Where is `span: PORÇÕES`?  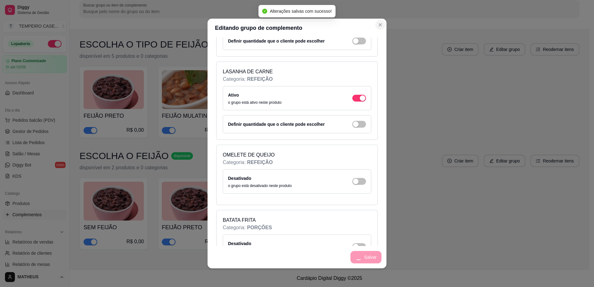
span: PORÇÕES is located at coordinates (260, 228).